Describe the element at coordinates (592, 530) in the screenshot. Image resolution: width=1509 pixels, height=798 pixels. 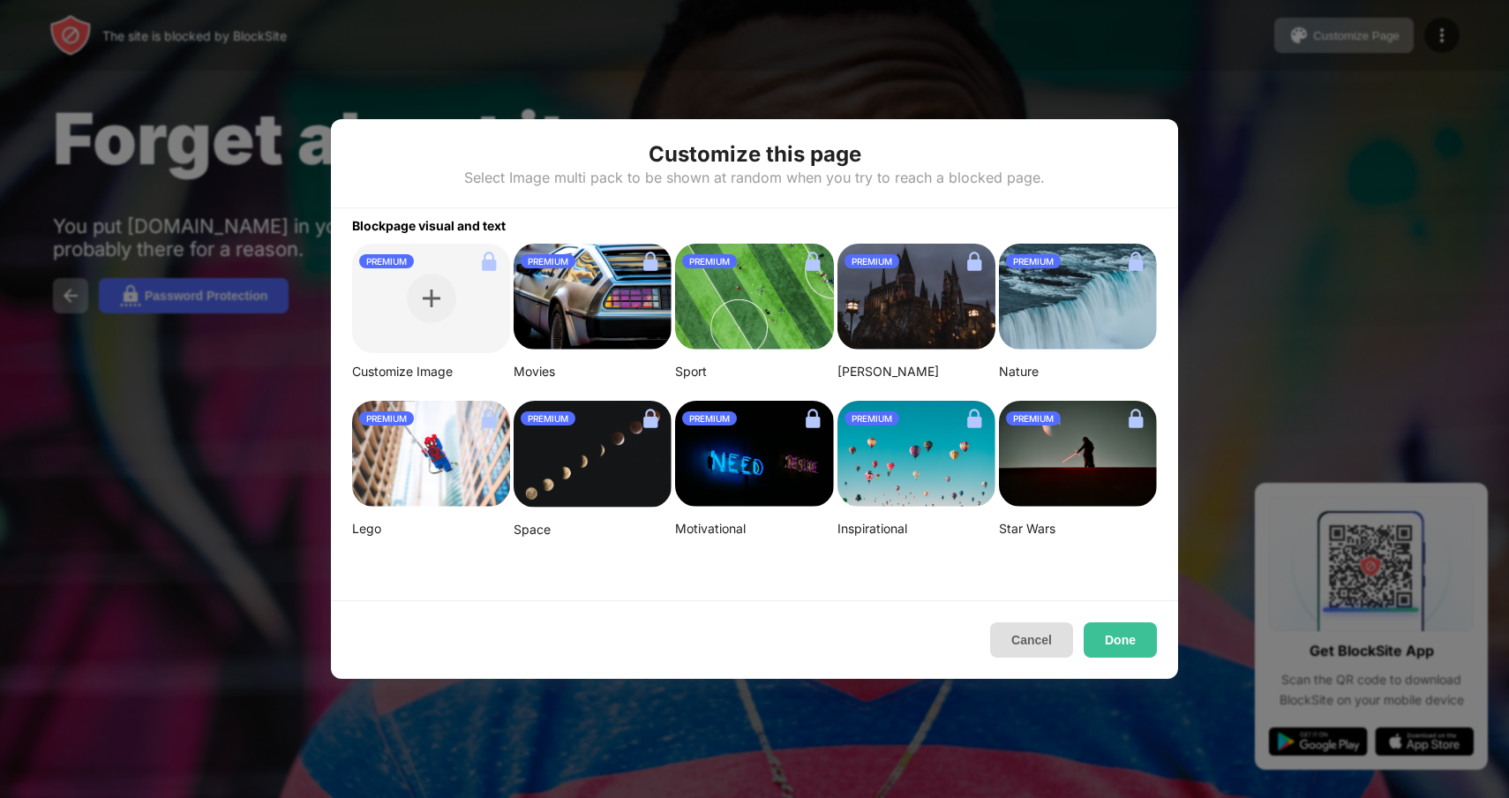
I see `div: Space` at that location.